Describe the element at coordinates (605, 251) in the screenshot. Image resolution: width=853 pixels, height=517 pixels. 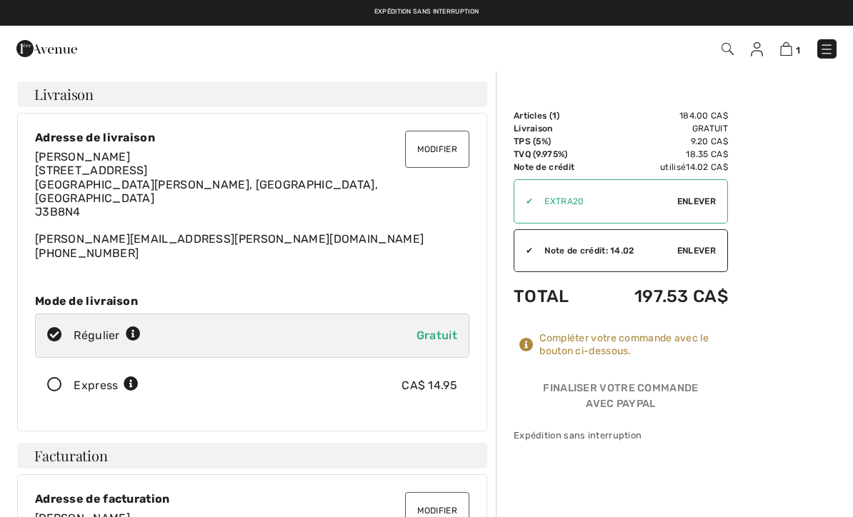
I see `div: Note de crédit: 14.02` at that location.